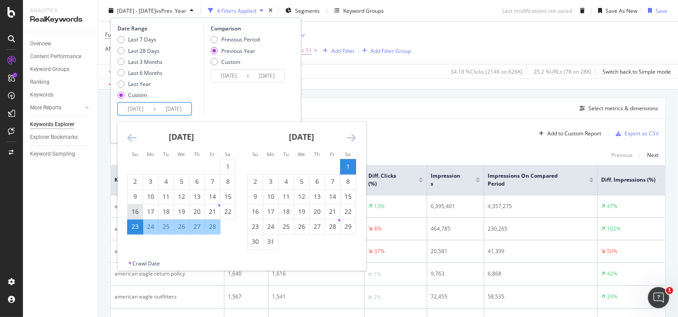 This screenshot has height=317, width=678. Describe the element at coordinates (197, 197) in the screenshot. I see `td: Choose Thursday, February 13, 2025 as your check-in date. It’s available.` at that location.